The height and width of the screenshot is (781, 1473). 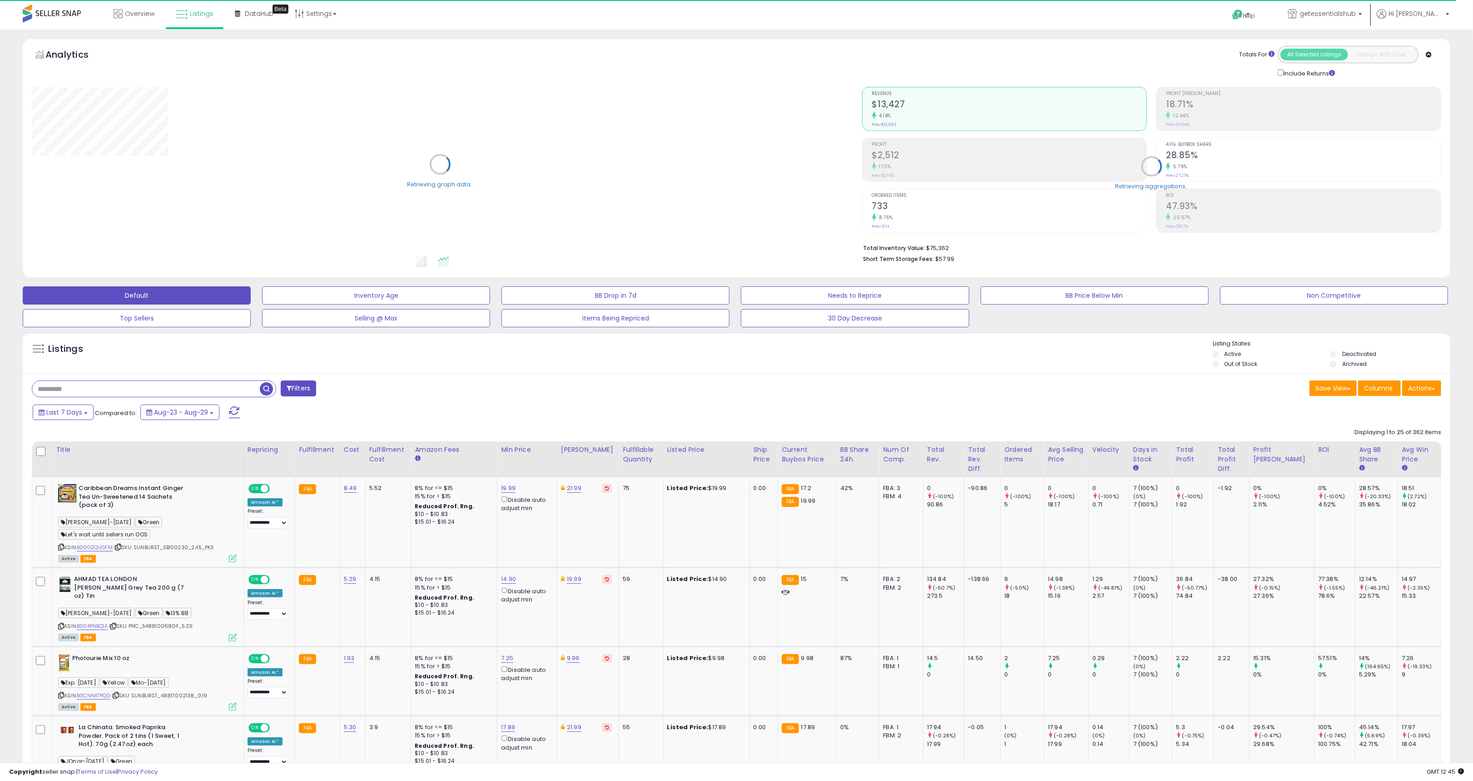 I want to click on small: (2.72%), so click(x=1418, y=496).